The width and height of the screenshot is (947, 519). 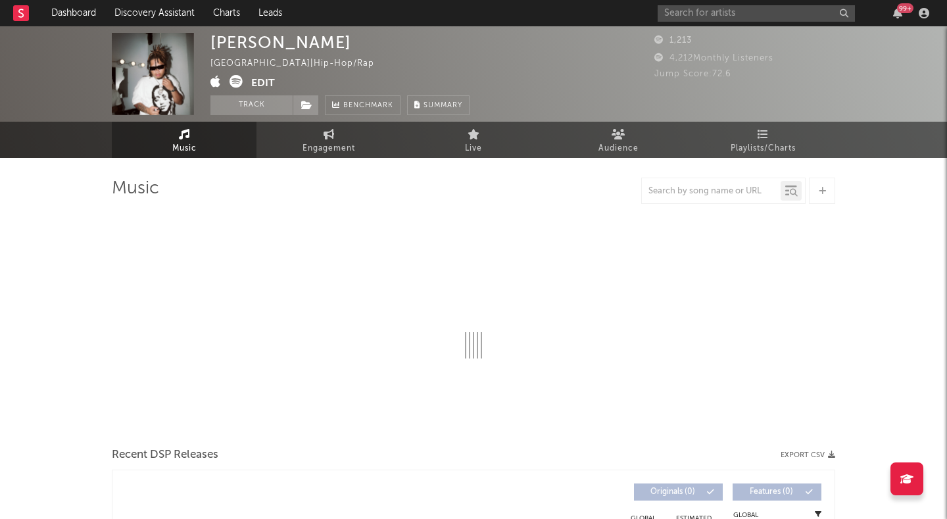 What do you see at coordinates (678, 492) in the screenshot?
I see `button: Originals(0)` at bounding box center [678, 492].